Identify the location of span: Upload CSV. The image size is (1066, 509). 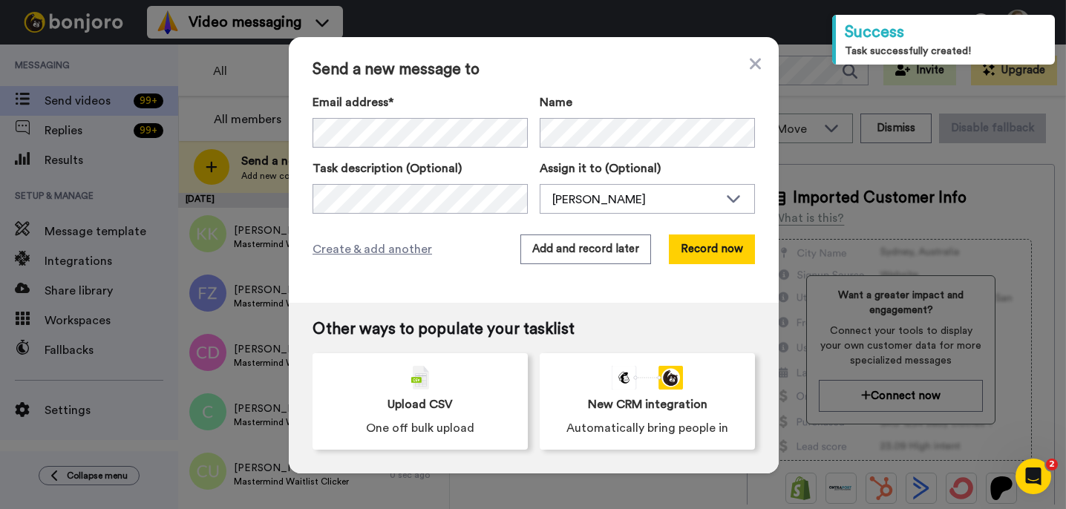
(420, 404).